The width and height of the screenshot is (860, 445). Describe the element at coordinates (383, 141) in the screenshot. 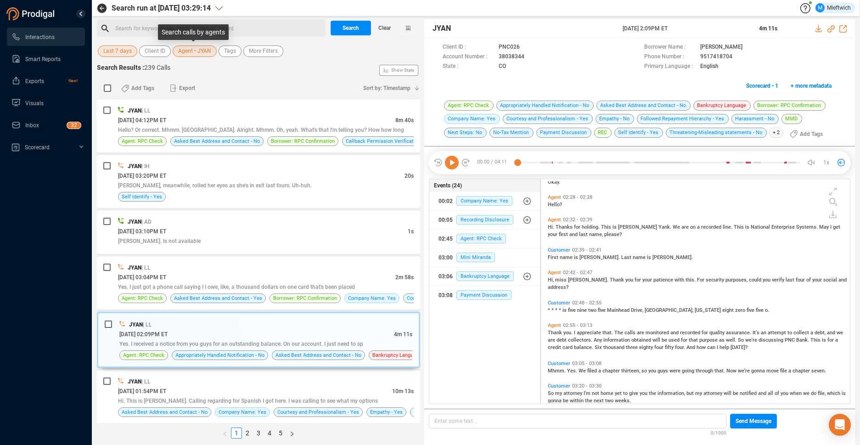

I see `span: Callback Permission Verification` at that location.